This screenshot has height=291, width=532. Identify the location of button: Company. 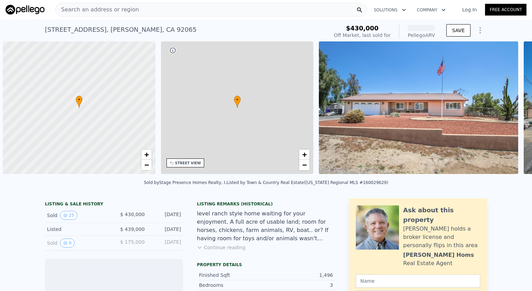
(431, 10).